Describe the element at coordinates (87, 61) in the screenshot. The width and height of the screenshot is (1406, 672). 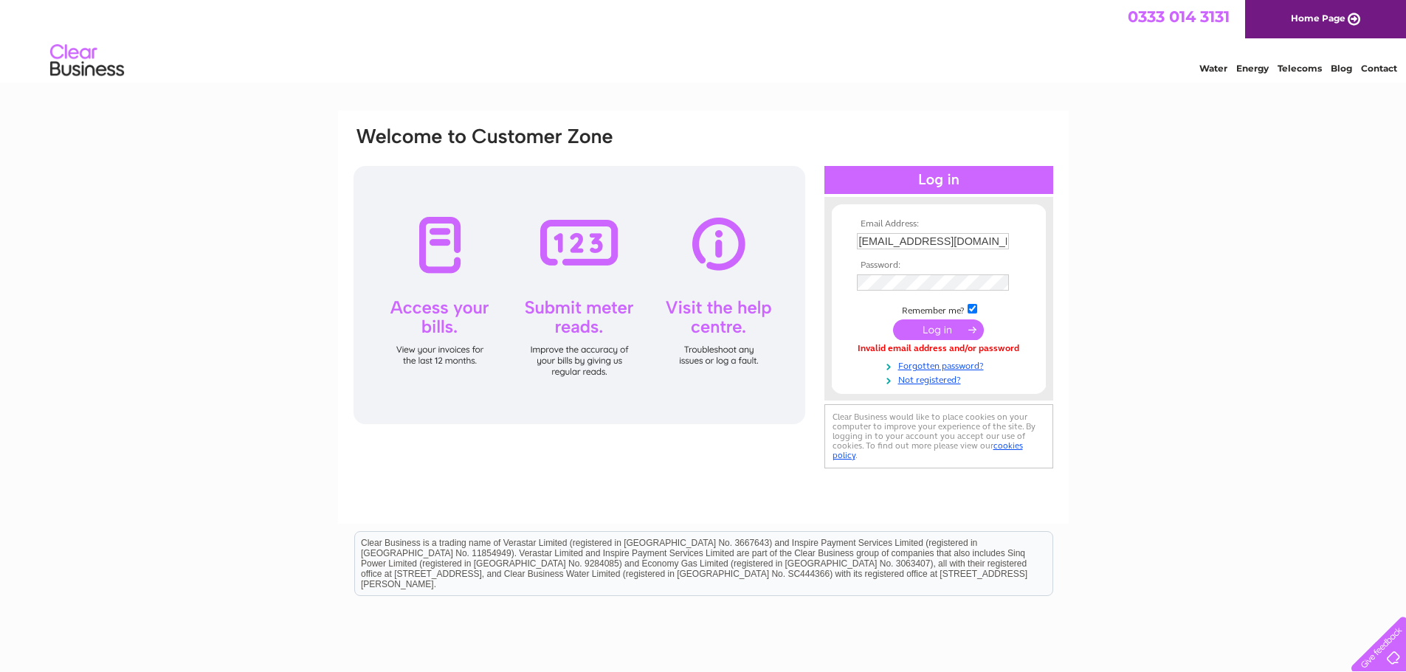
I see `img: logo.png` at that location.